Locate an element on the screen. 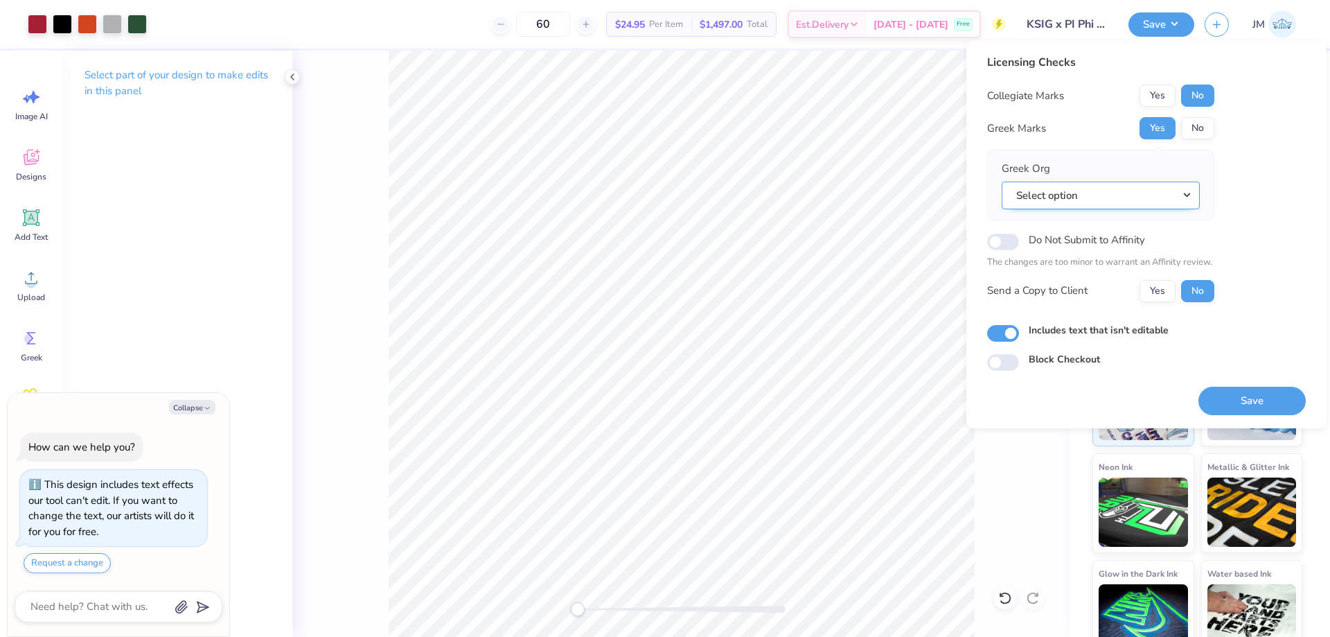 The height and width of the screenshot is (637, 1330). span: Water based Ink is located at coordinates (1239, 573).